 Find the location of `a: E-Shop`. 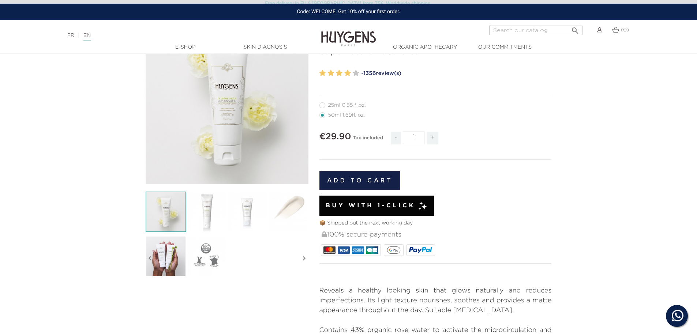

a: E-Shop is located at coordinates (186, 47).